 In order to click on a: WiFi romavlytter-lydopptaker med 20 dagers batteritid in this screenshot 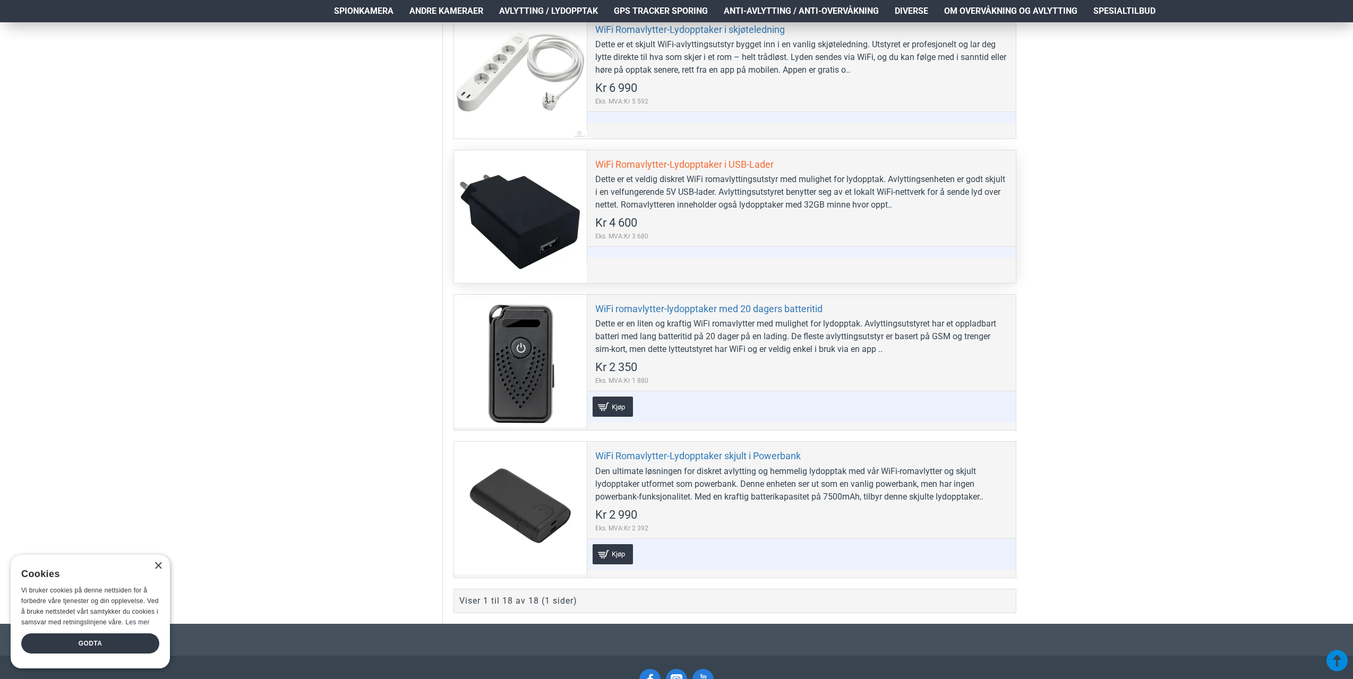, I will do `click(709, 309)`.